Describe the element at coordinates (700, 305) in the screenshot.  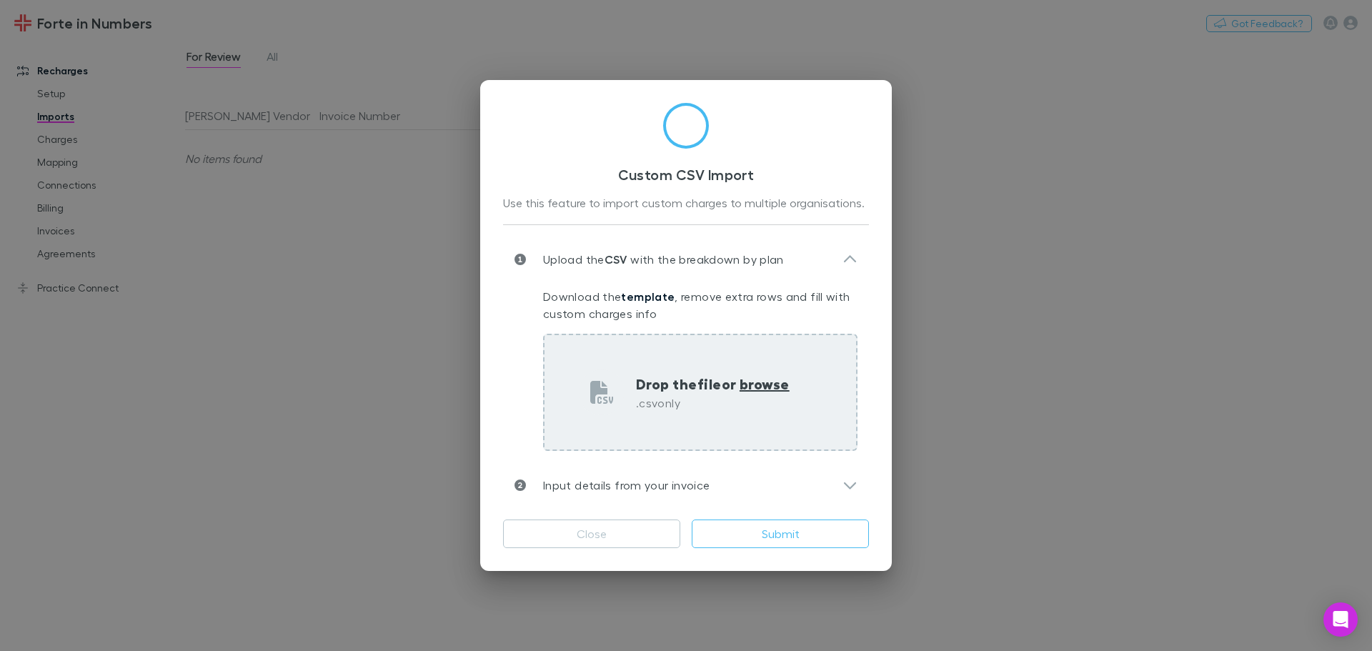
I see `p: Download the , remove extra rows and fill with custom charges info` at that location.